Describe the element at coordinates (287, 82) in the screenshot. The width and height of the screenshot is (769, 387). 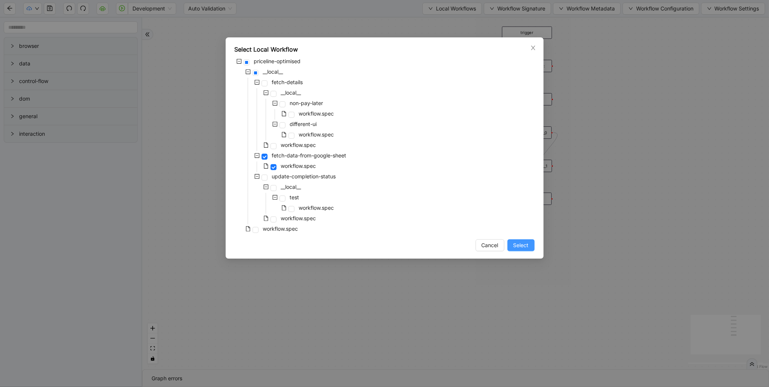
I see `span: fetch-details` at that location.